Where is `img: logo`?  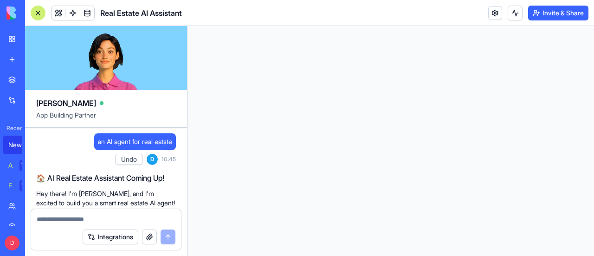
img: logo is located at coordinates (35, 13).